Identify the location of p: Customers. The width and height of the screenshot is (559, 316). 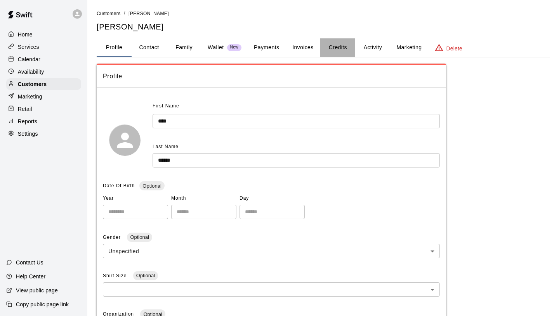
(32, 84).